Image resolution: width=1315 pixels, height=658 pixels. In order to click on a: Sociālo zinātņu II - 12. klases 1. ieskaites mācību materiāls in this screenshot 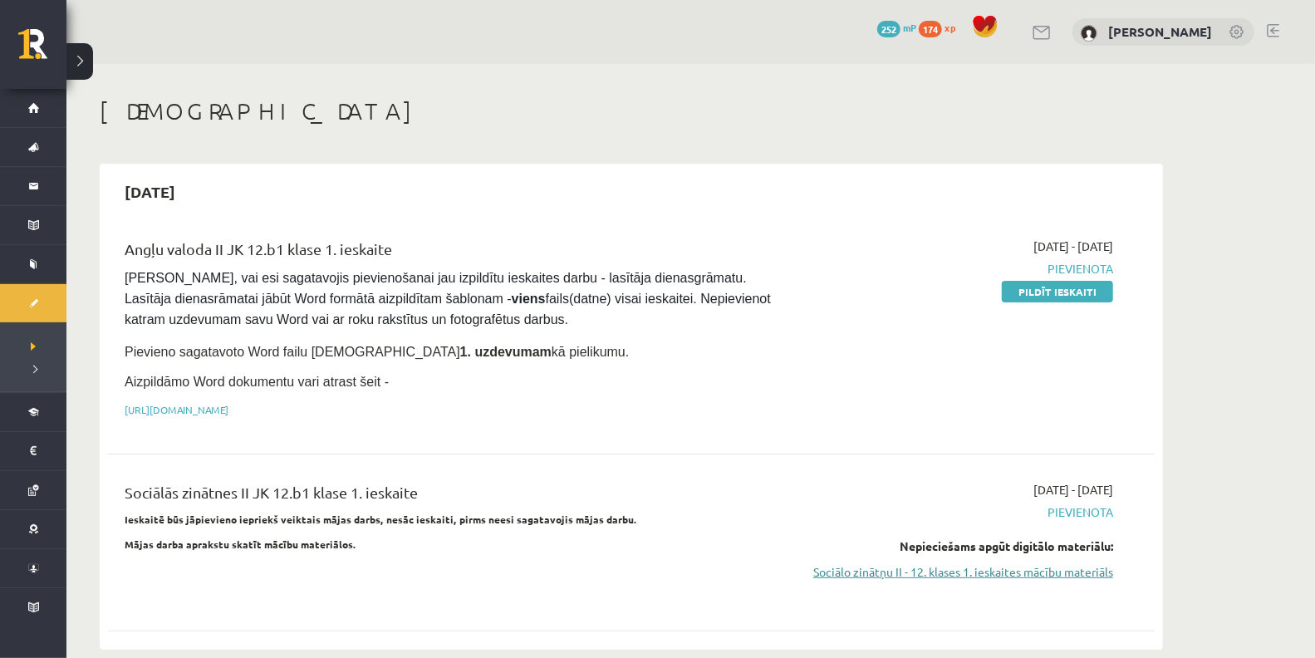, I will do `click(956, 571)`.